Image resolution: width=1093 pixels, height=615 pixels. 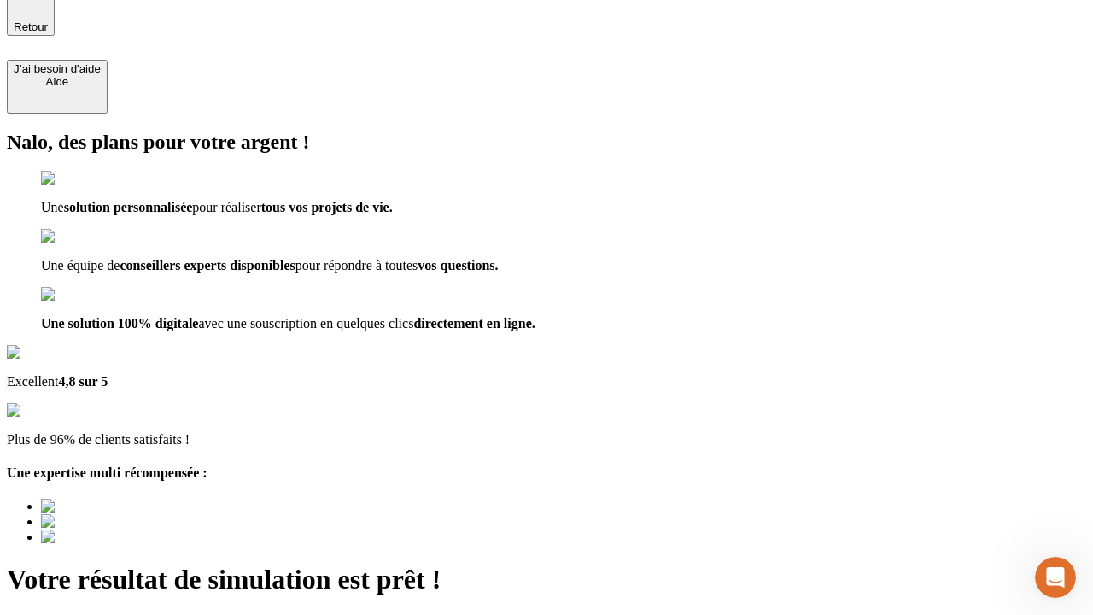 What do you see at coordinates (547, 142) in the screenshot?
I see `h2: Nalo, des plans pour votre argent !` at bounding box center [547, 142].